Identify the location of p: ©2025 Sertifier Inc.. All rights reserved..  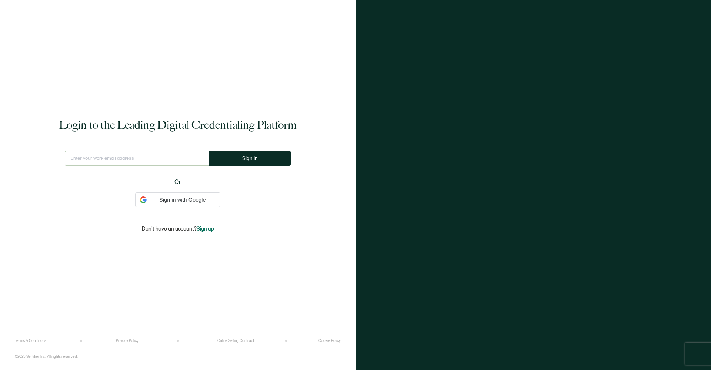
(46, 357).